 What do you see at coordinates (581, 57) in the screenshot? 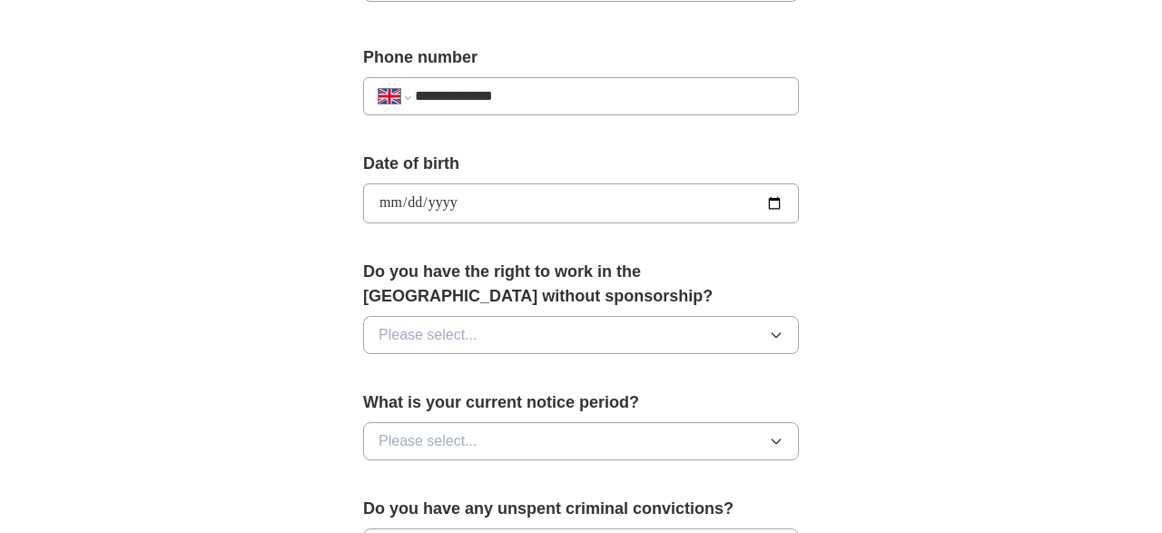
I see `label: Phone number` at bounding box center [581, 57].